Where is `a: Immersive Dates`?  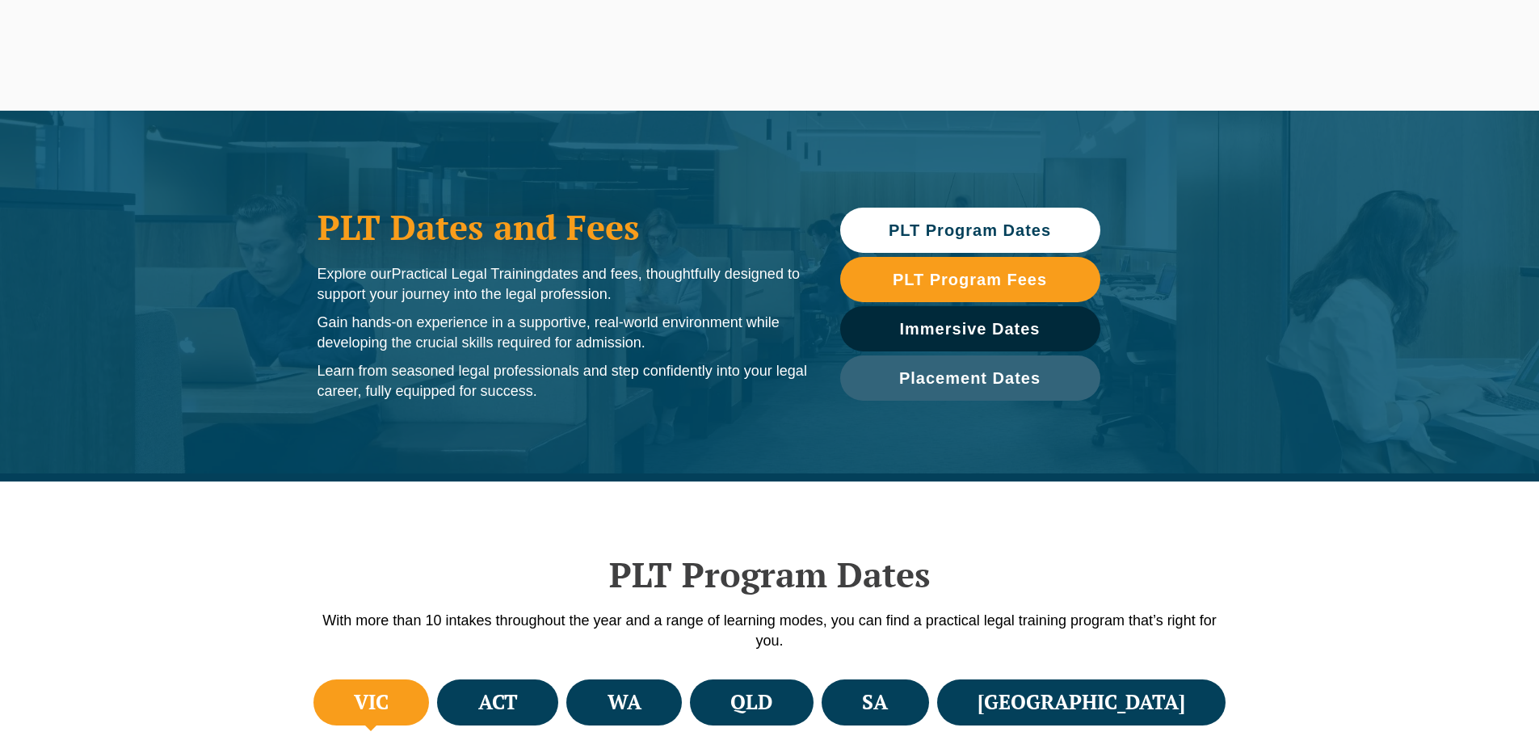 a: Immersive Dates is located at coordinates (970, 329).